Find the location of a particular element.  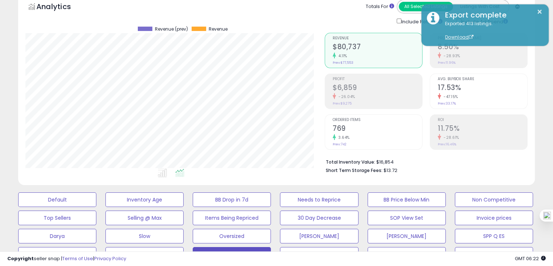

button: Listings With Cost is located at coordinates (480, 7).